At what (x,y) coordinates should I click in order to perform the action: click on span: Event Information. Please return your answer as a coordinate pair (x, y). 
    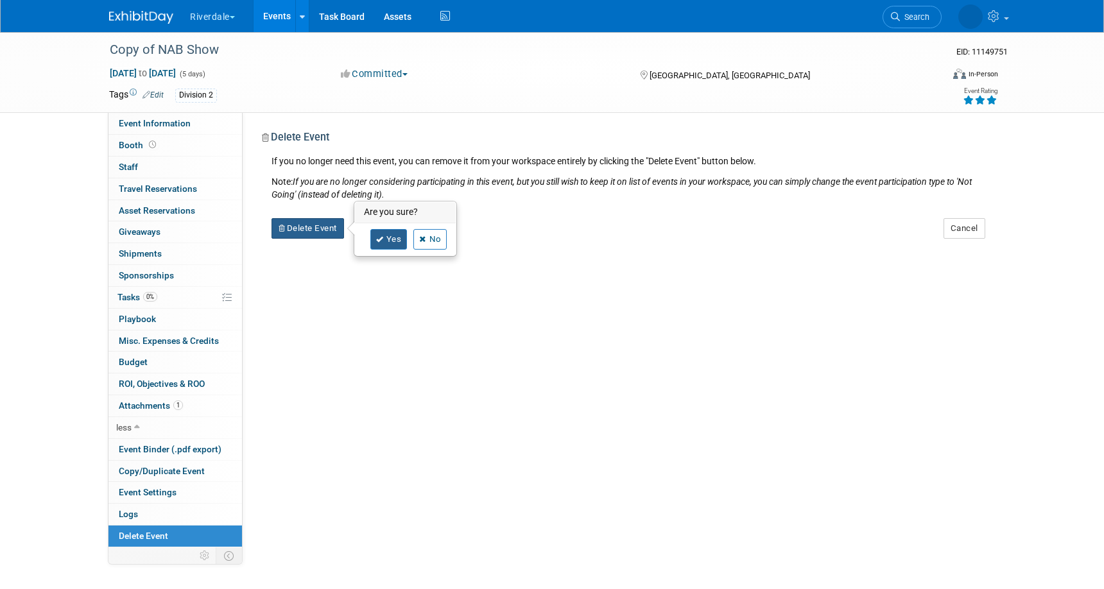
    Looking at the image, I should click on (155, 123).